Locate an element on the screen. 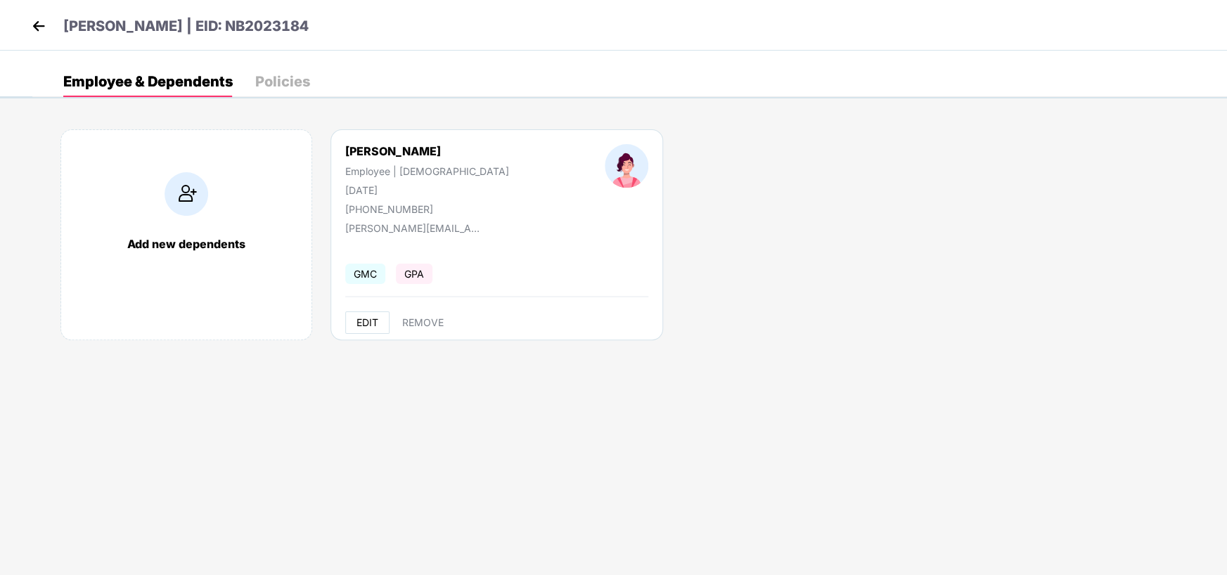  span: EDIT is located at coordinates (367, 323).